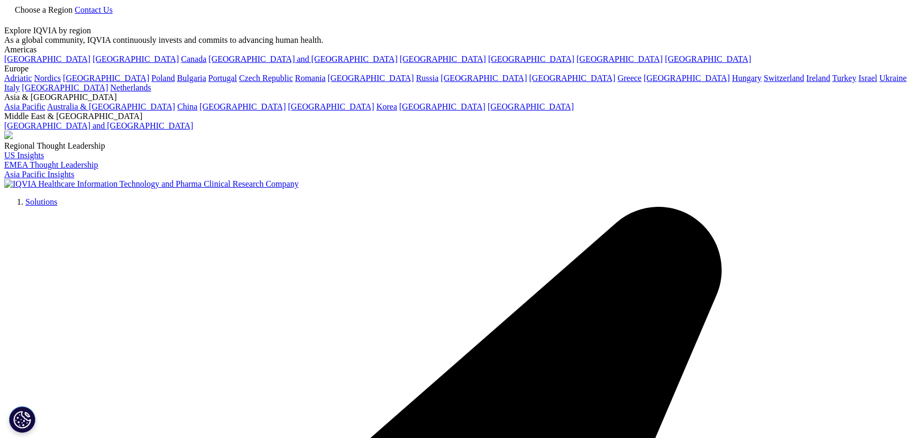 Image resolution: width=916 pixels, height=438 pixels. I want to click on a: US Insights, so click(24, 155).